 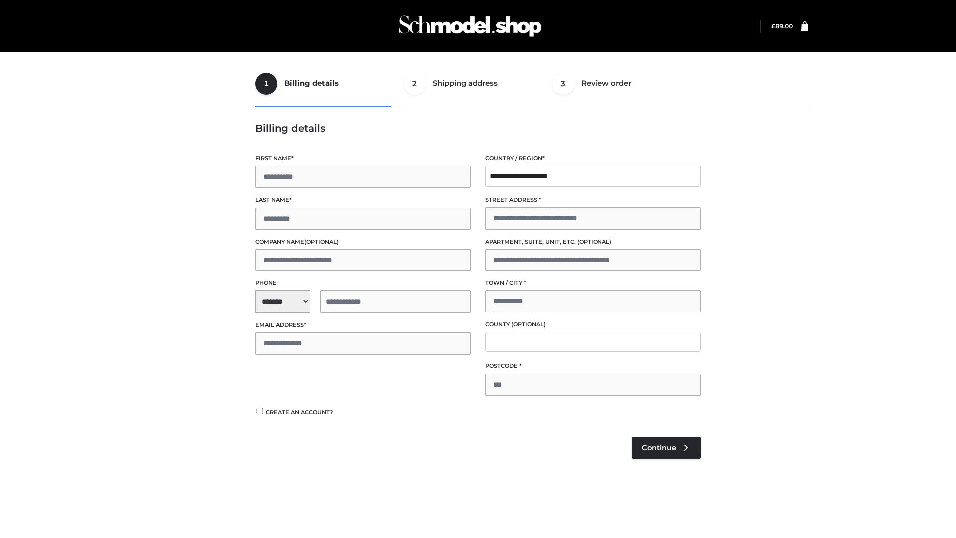 What do you see at coordinates (363, 200) in the screenshot?
I see `label: Last name` at bounding box center [363, 200].